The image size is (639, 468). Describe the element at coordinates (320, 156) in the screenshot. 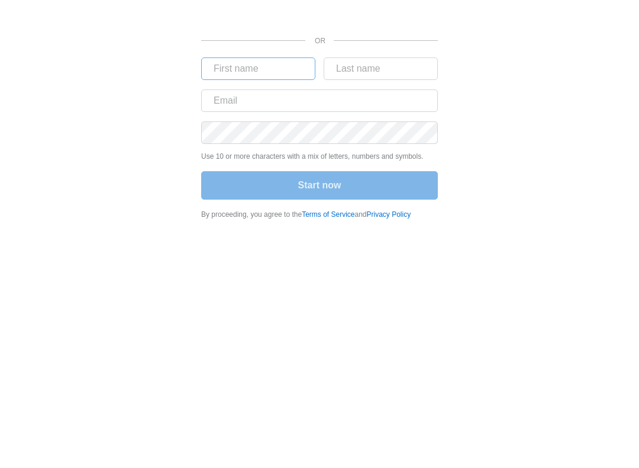

I see `p: Use 10 or more characters with a mix of letters, numbers and symbols.` at that location.